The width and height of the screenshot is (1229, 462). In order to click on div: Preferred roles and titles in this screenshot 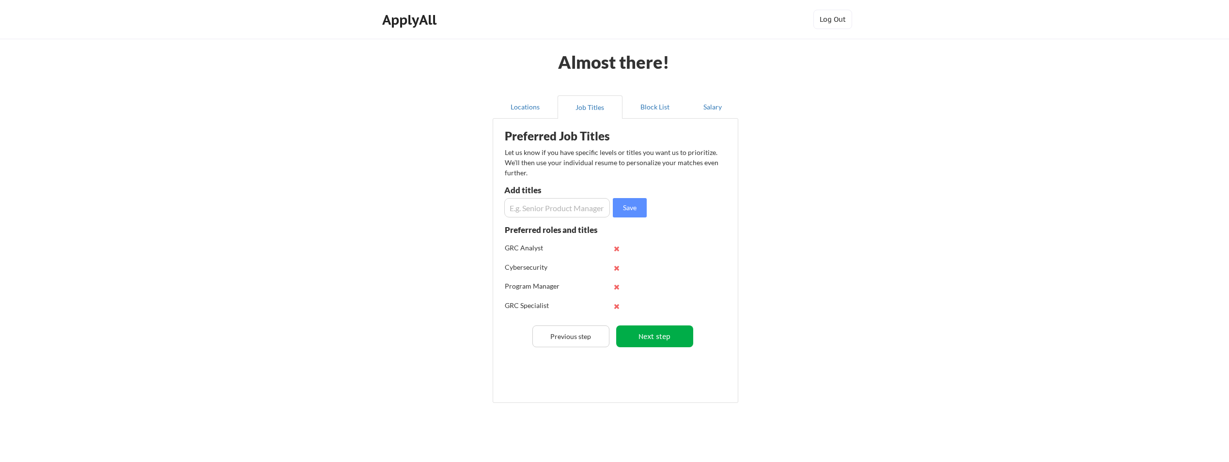, I will do `click(557, 230)`.